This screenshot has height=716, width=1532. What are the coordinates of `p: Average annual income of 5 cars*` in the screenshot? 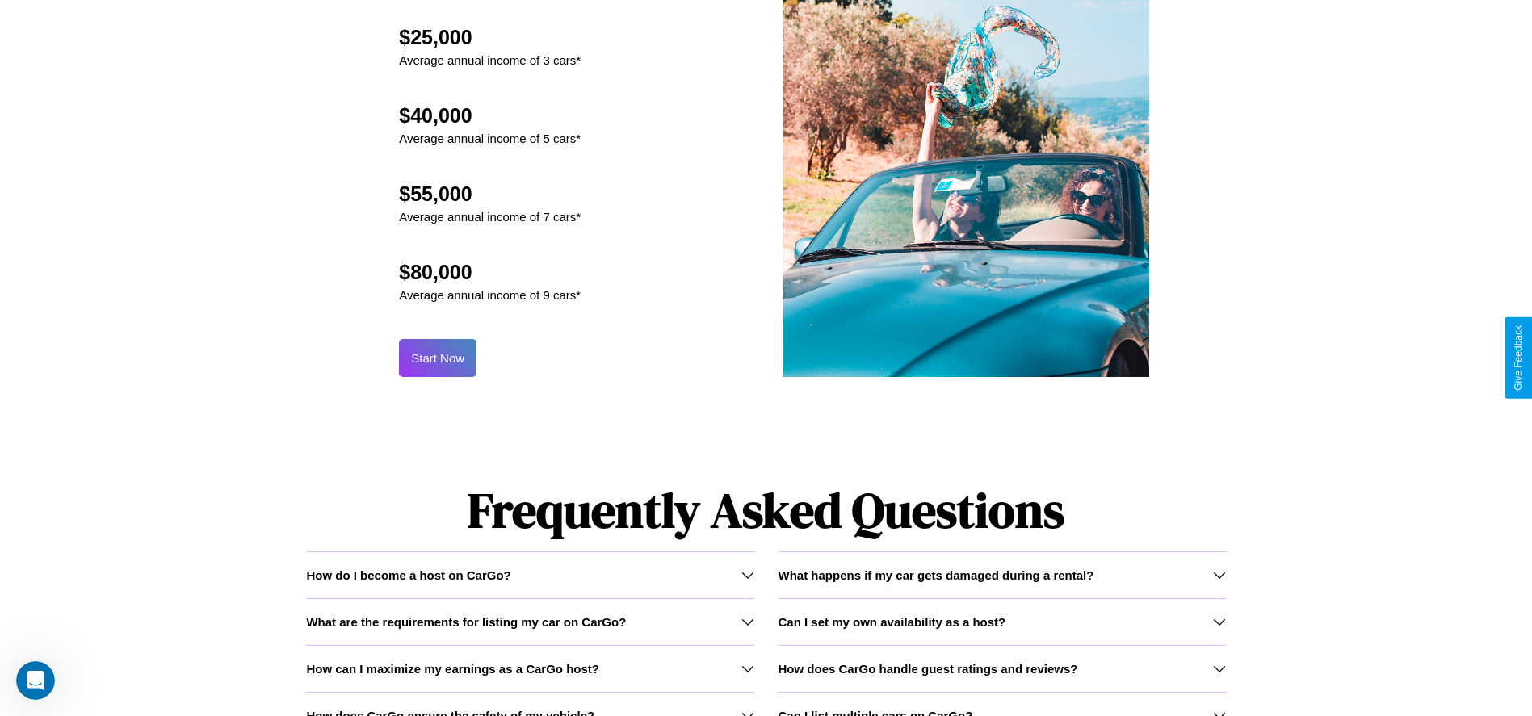 It's located at (489, 138).